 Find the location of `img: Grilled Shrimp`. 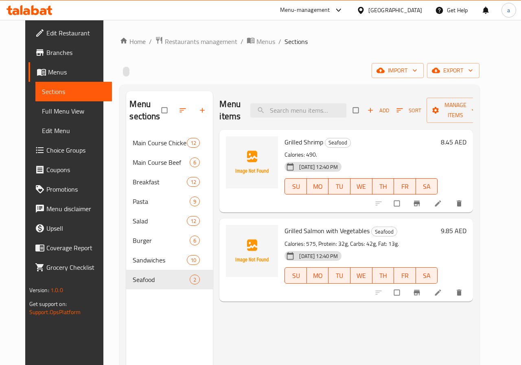

img: Grilled Shrimp is located at coordinates (252, 162).